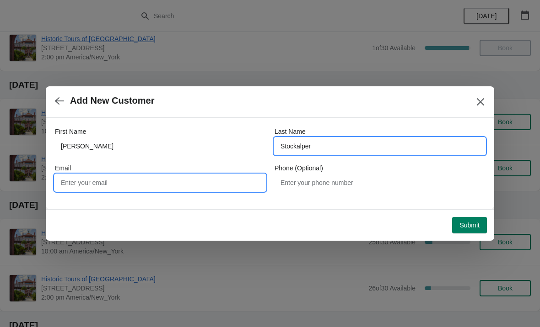  What do you see at coordinates (469, 225) in the screenshot?
I see `span: Submit` at bounding box center [469, 225].